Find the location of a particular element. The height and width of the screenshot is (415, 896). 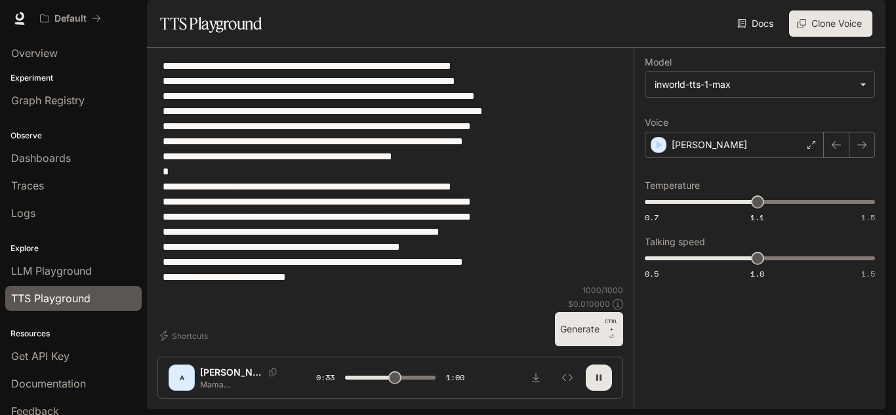

button: All workspaces is located at coordinates (70, 18).